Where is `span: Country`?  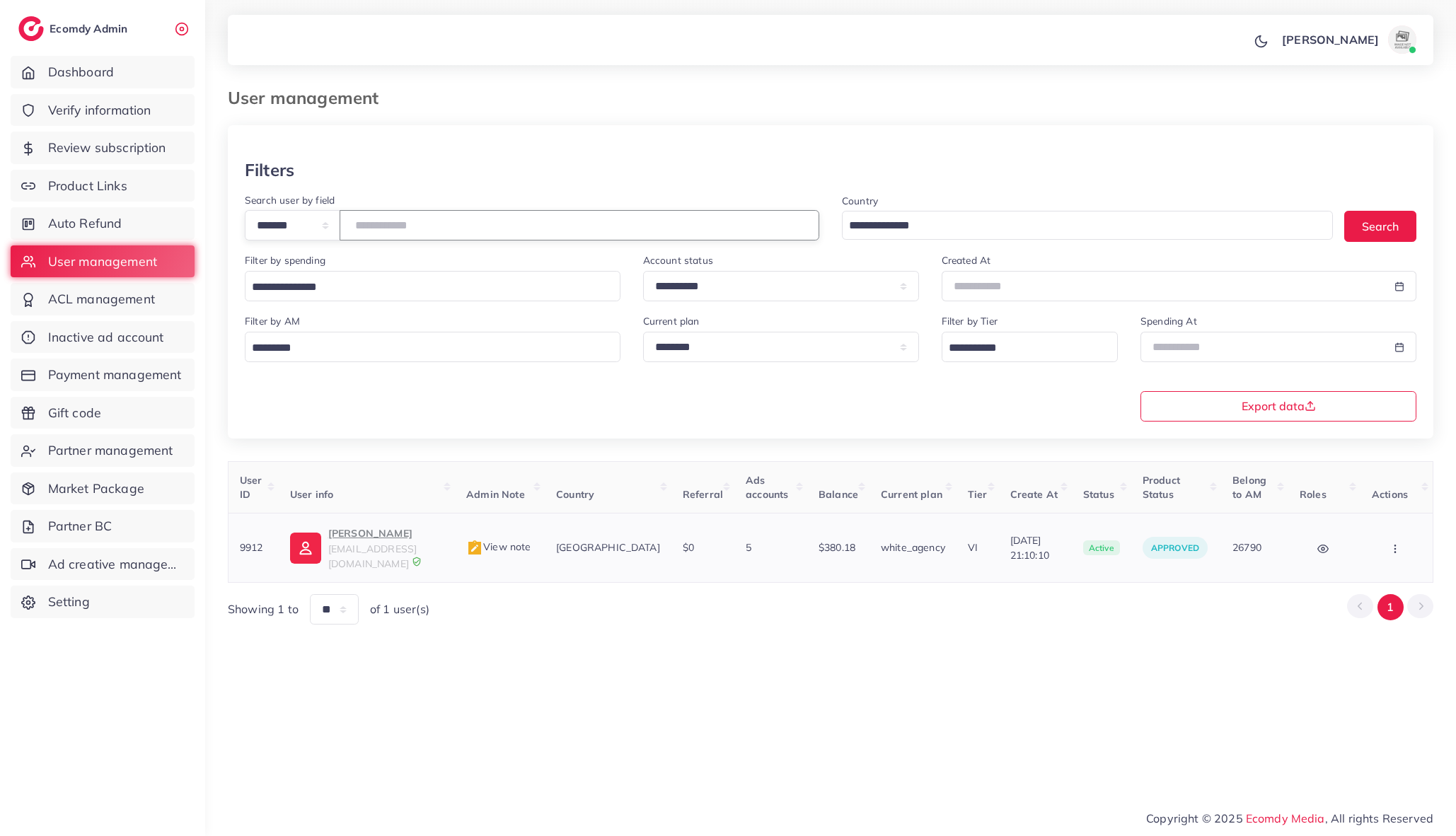 span: Country is located at coordinates (575, 494).